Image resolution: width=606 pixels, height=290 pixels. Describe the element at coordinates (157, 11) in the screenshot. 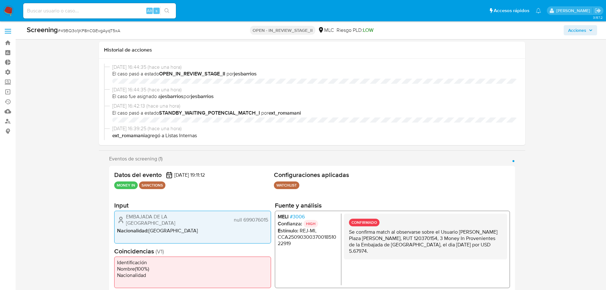

I see `span: s` at that location.